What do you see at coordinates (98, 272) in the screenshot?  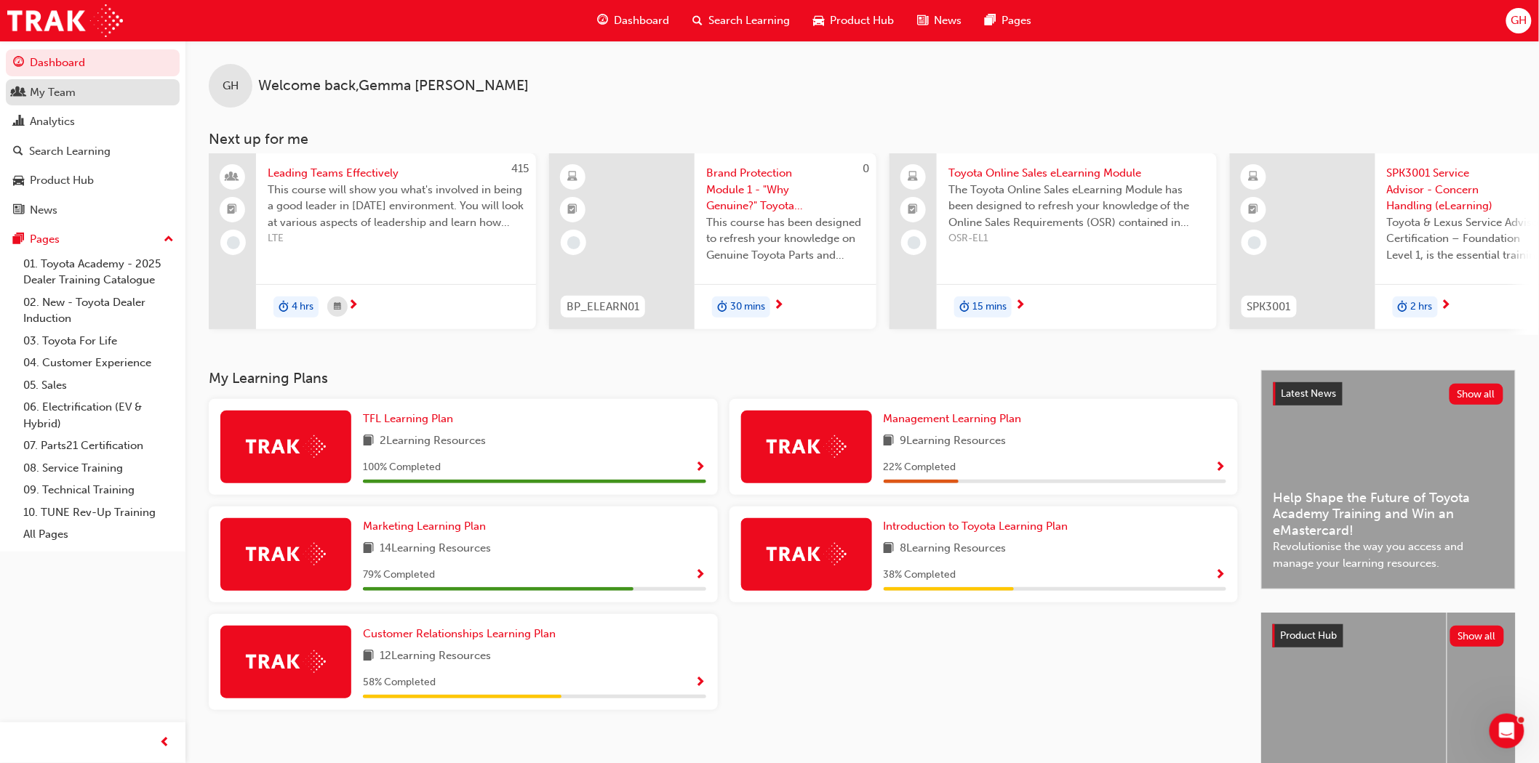 I see `a: 01. Toyota Academy - 2025 Dealer Training Catalogue` at bounding box center [98, 272].